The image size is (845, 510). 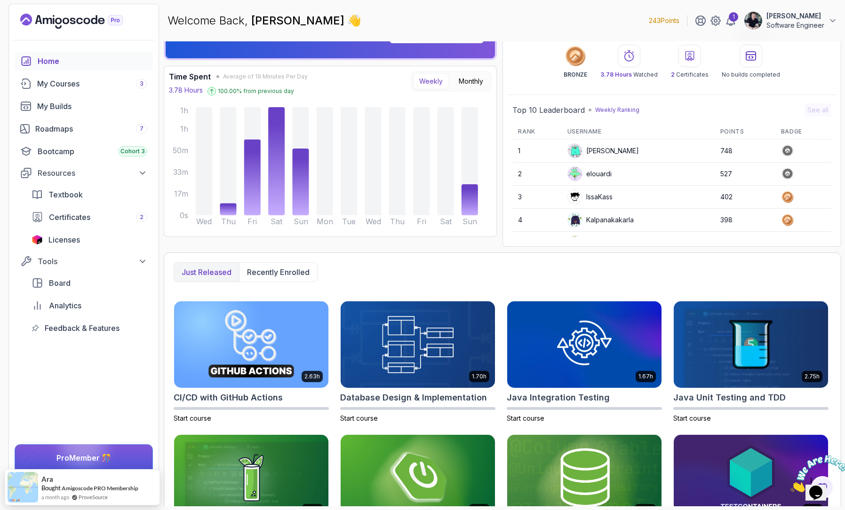 I want to click on tspan: 17m, so click(x=181, y=194).